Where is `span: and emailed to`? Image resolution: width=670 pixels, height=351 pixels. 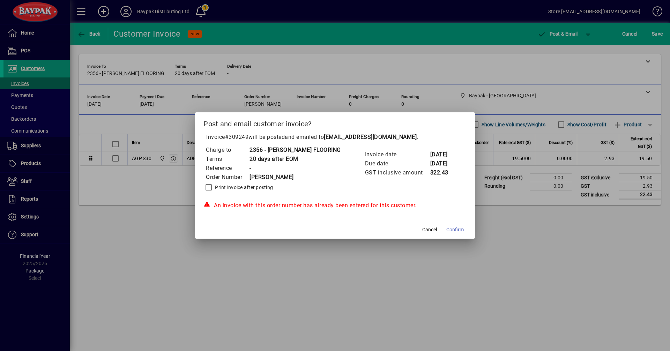 span: and emailed to is located at coordinates (351, 137).